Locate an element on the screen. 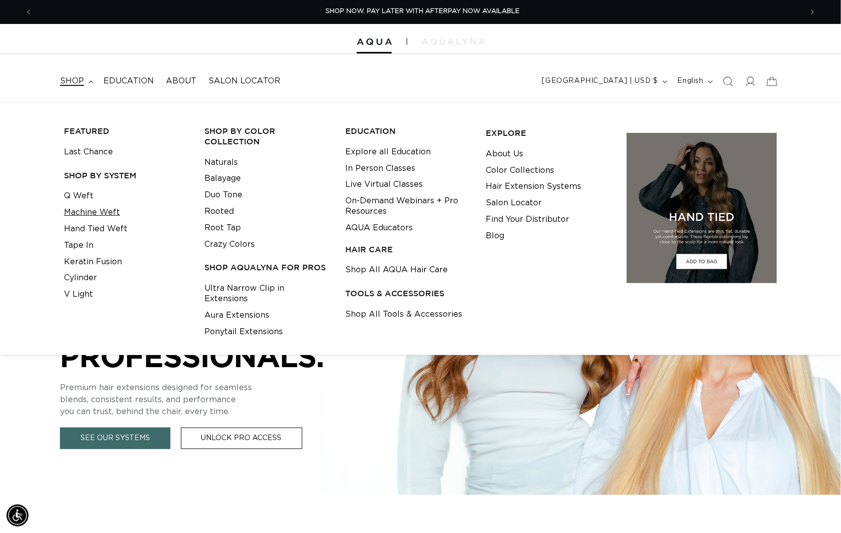 Image resolution: width=841 pixels, height=533 pixels. a: Shop All Tools & Accessories is located at coordinates (404, 314).